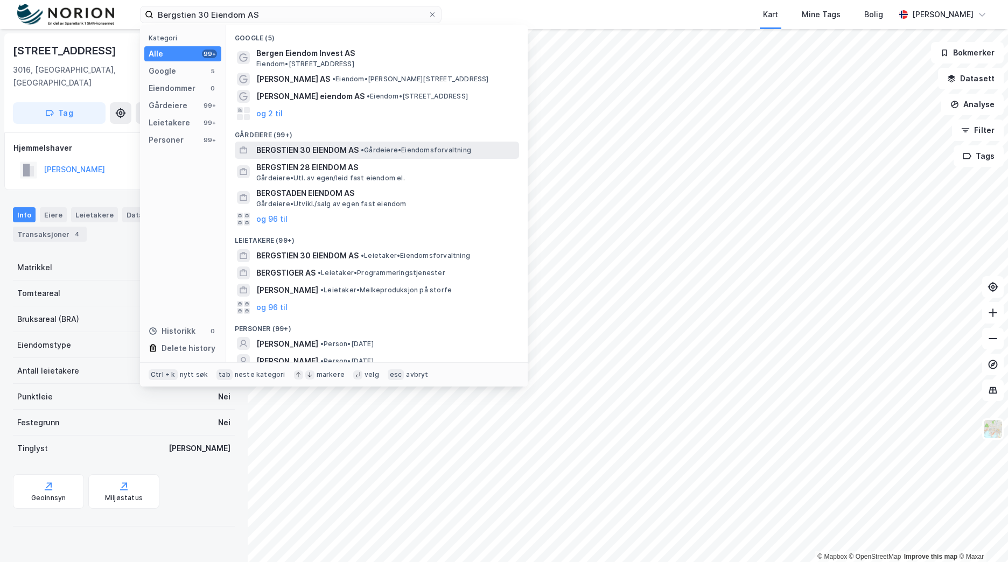 This screenshot has width=1008, height=562. I want to click on span: Gårdeiere • Eiendomsforvaltning, so click(416, 150).